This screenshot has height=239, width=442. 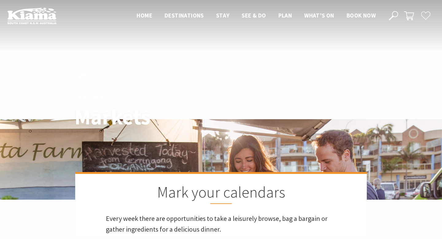 I want to click on a: Home, so click(x=81, y=98).